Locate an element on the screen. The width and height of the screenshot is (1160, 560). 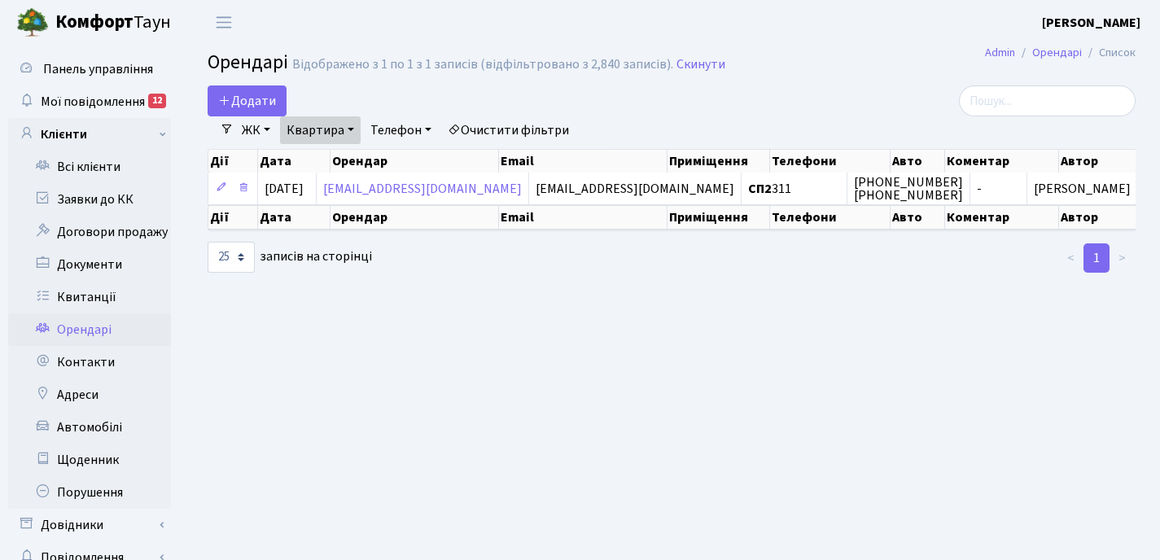
span: Таун is located at coordinates (113, 23).